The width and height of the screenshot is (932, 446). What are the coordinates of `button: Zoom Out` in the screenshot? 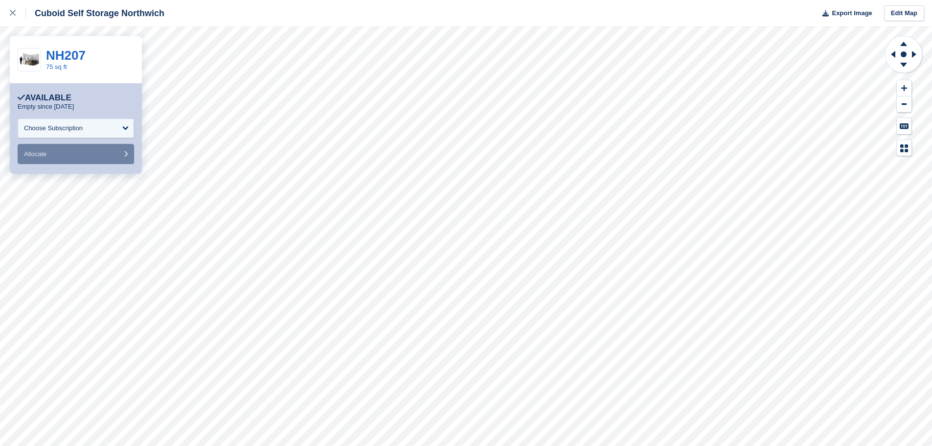 It's located at (904, 104).